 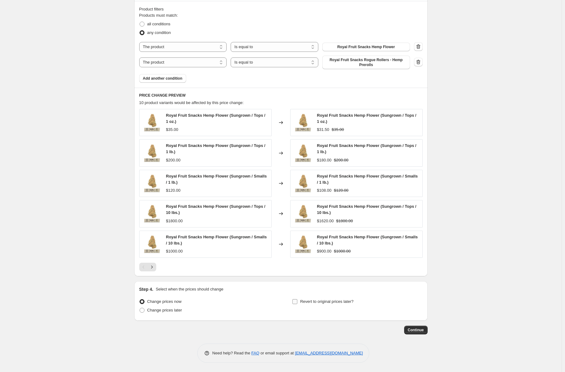 I want to click on button: Continue, so click(x=416, y=330).